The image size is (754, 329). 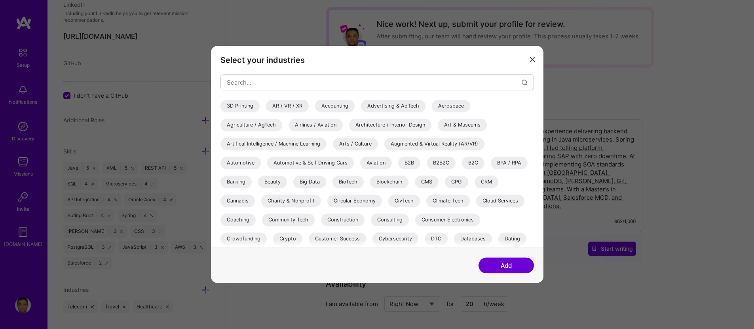 I want to click on div: Crowdfunding, so click(x=243, y=239).